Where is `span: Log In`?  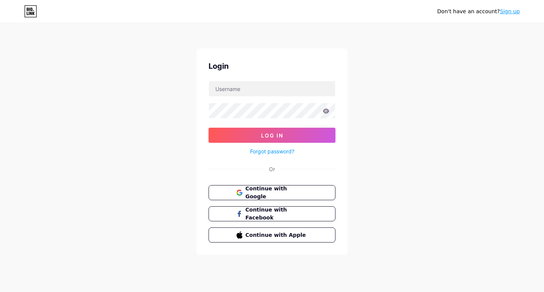
span: Log In is located at coordinates (272, 135).